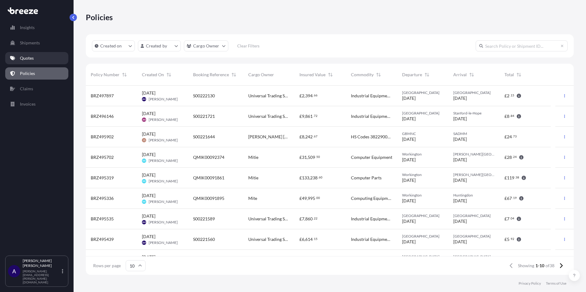 This screenshot has height=292, width=586. What do you see at coordinates (315, 116) in the screenshot?
I see `span: 72` at bounding box center [315, 116].